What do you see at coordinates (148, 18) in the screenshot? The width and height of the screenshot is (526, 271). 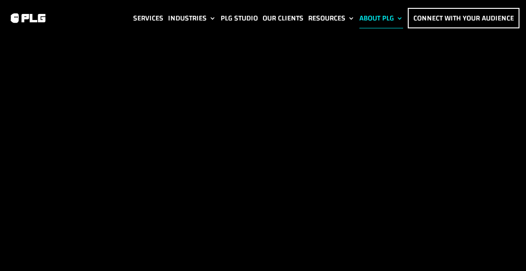 I see `a: Services` at bounding box center [148, 18].